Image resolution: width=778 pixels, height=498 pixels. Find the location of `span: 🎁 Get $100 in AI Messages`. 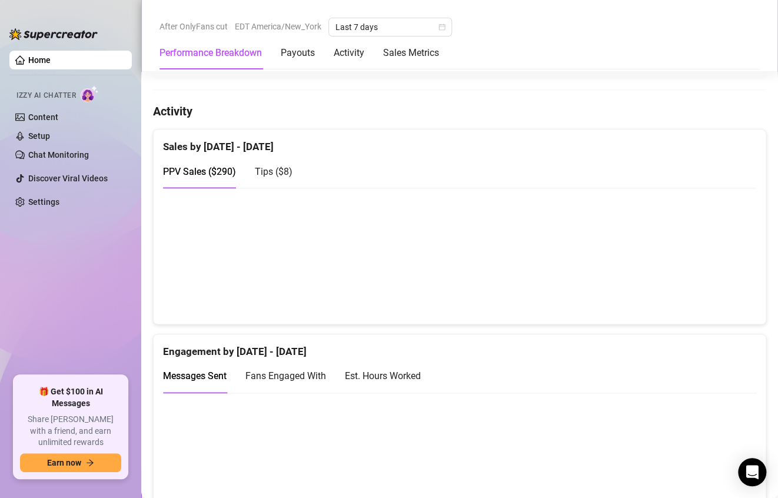

span: 🎁 Get $100 in AI Messages is located at coordinates (71, 397).